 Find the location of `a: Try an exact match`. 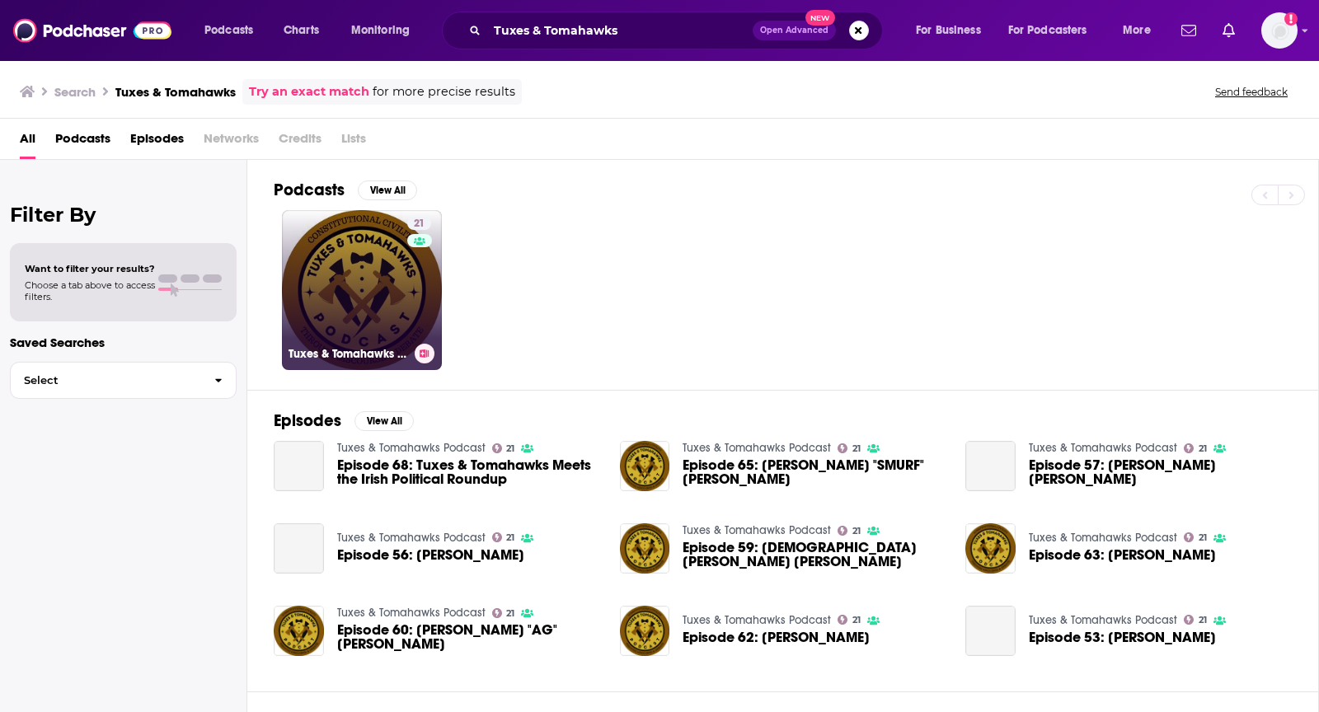

a: Try an exact match is located at coordinates (309, 92).